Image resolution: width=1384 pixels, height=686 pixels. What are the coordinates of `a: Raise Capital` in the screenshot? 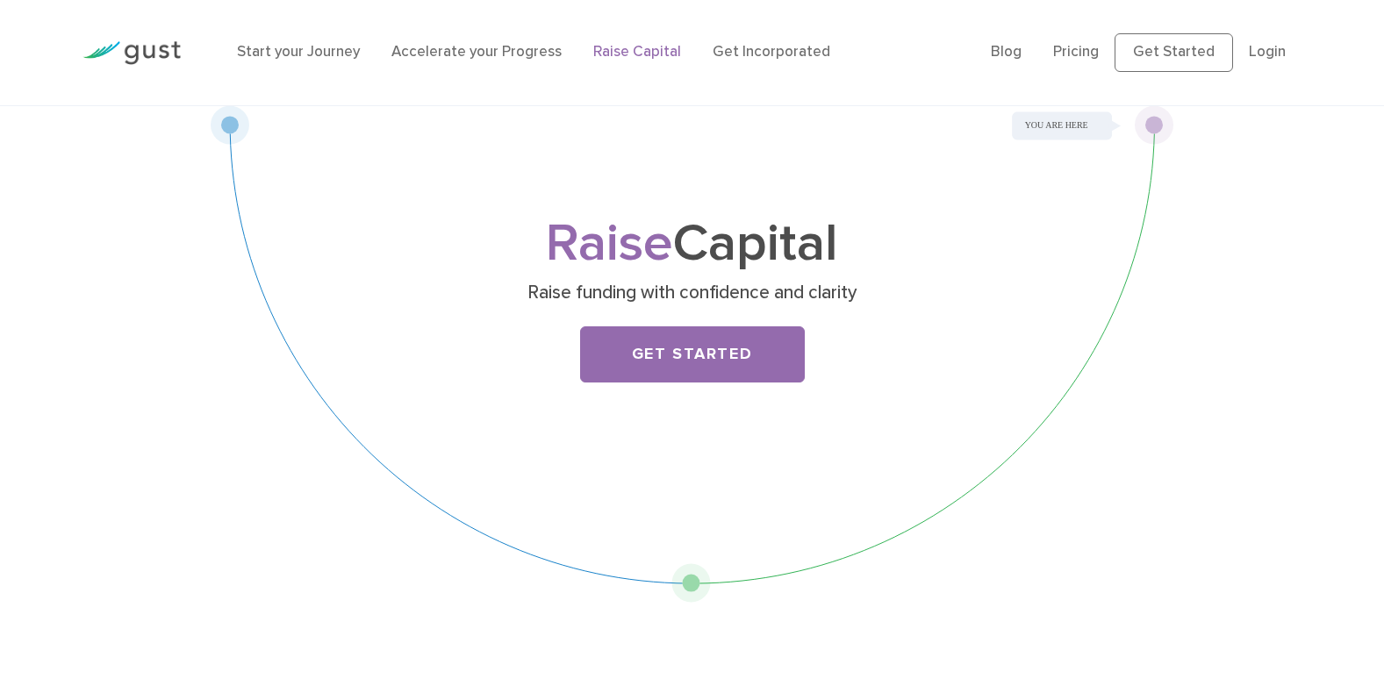 It's located at (637, 52).